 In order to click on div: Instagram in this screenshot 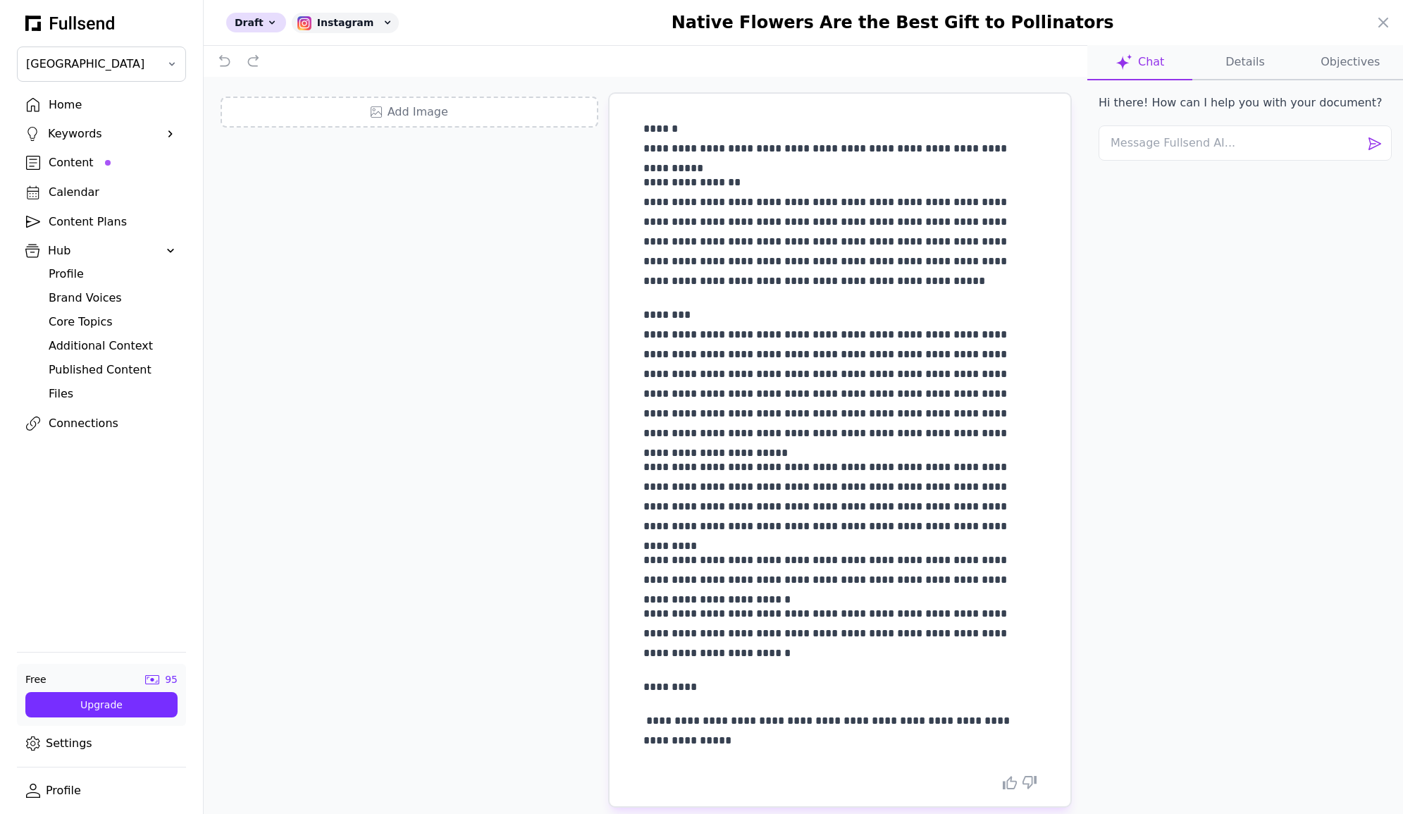, I will do `click(345, 23)`.